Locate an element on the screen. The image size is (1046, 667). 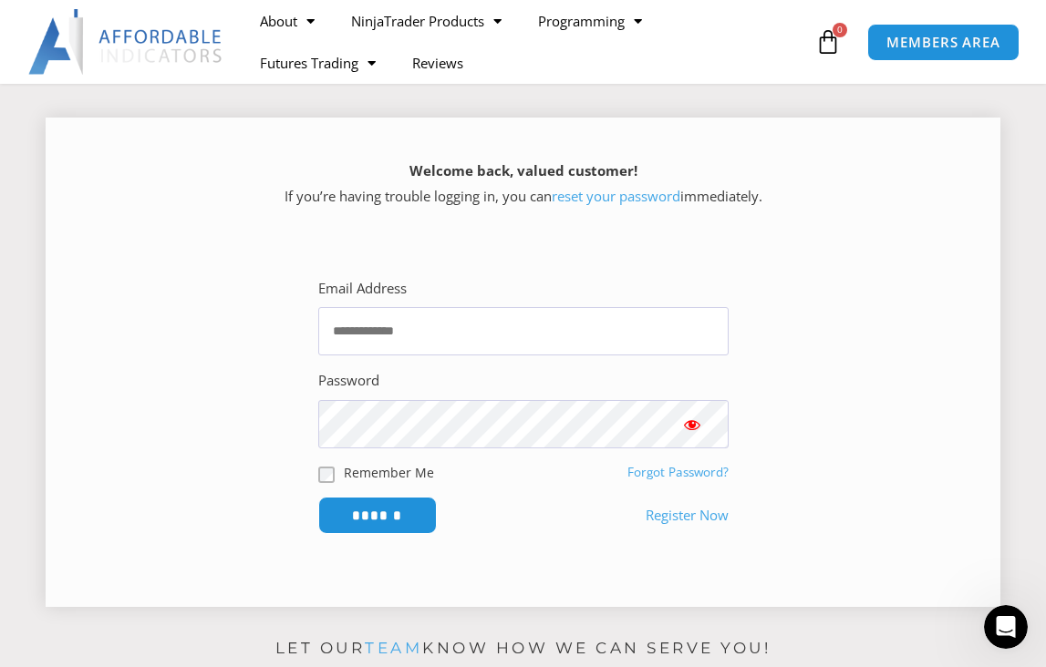
strong: Welcome back, valued customer! is located at coordinates (523, 171).